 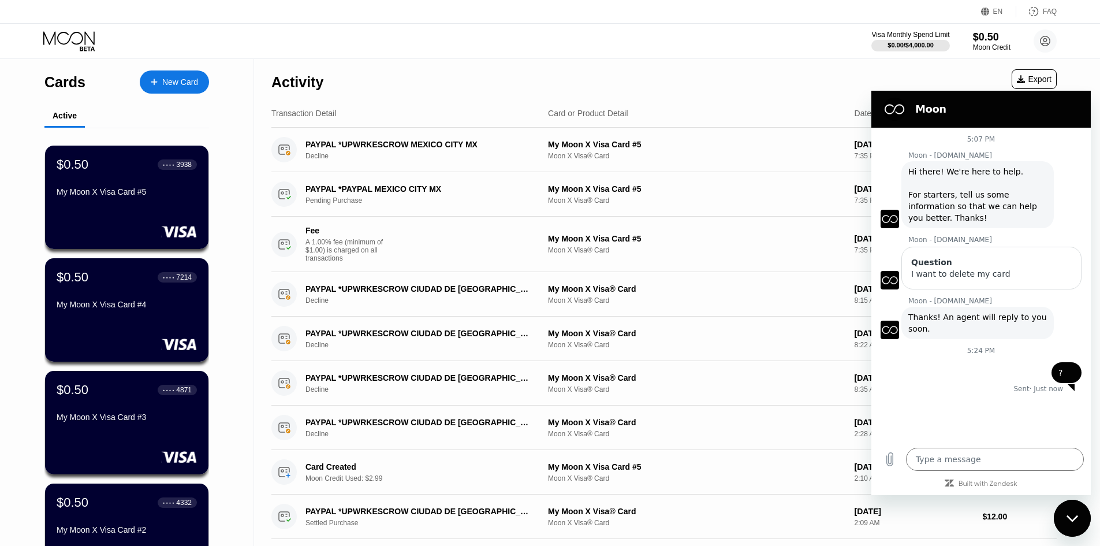 I want to click on div: Settled Purchase, so click(x=426, y=523).